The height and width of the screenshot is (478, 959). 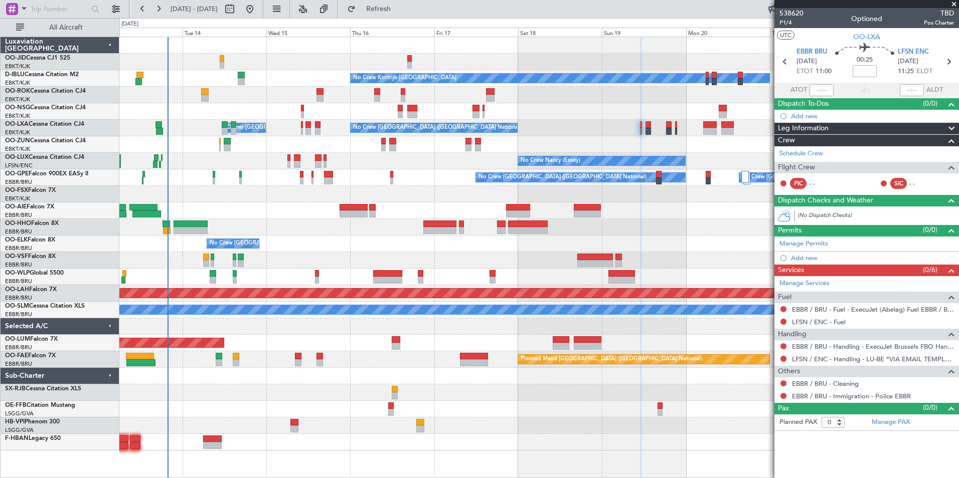 I want to click on span: Others, so click(x=789, y=372).